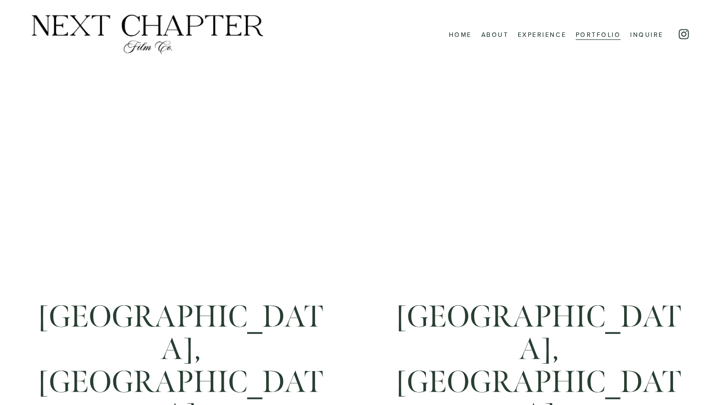 This screenshot has height=405, width=719. Describe the element at coordinates (598, 34) in the screenshot. I see `a: Portfolio` at that location.